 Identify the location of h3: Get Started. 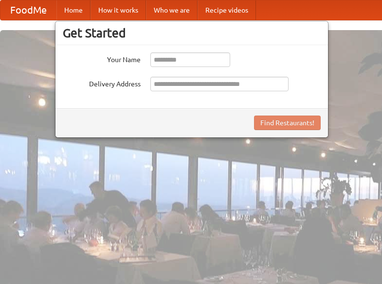
(192, 33).